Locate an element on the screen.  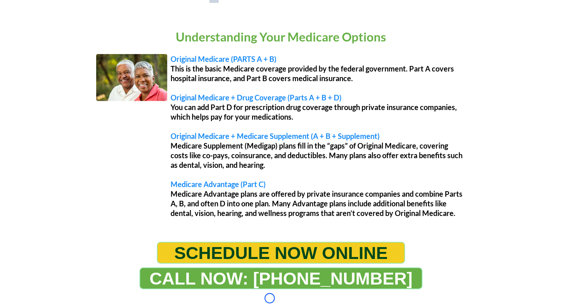
span: Understanding Your Medicare Options is located at coordinates (281, 37).